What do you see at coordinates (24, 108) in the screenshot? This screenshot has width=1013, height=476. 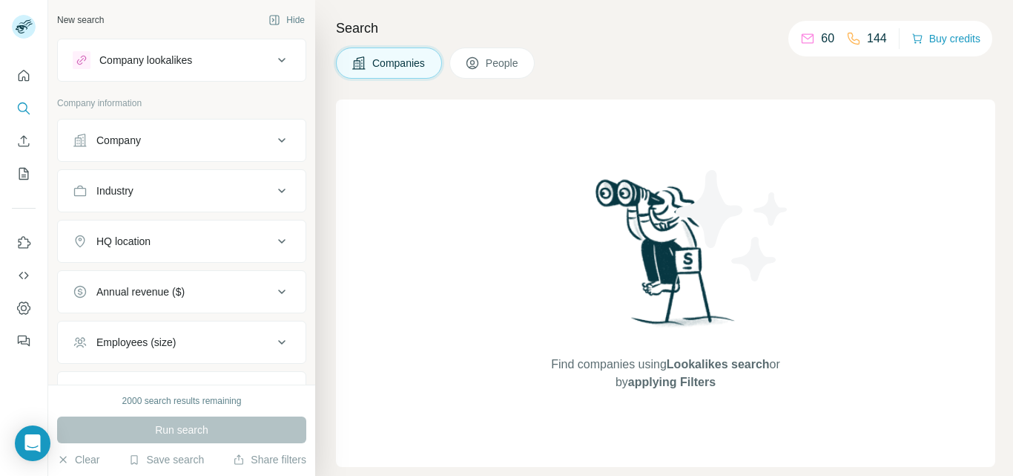 I see `button: Search` at bounding box center [24, 108].